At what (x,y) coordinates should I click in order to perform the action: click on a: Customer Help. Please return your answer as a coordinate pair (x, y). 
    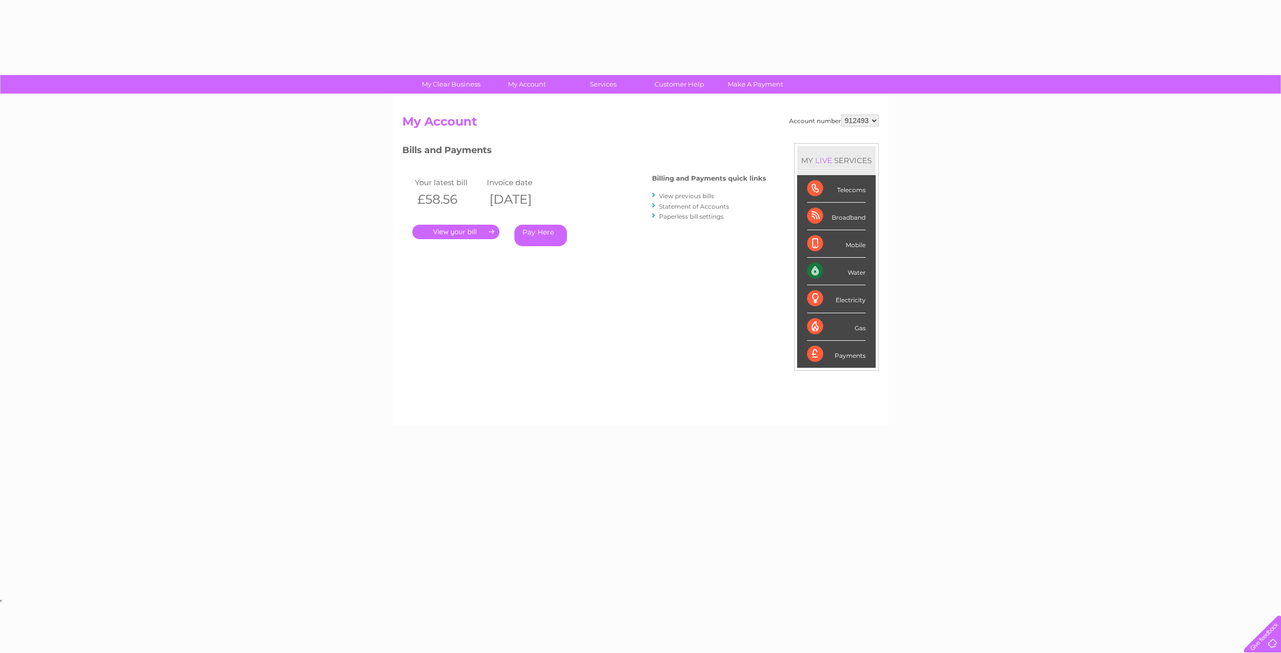
    Looking at the image, I should click on (679, 84).